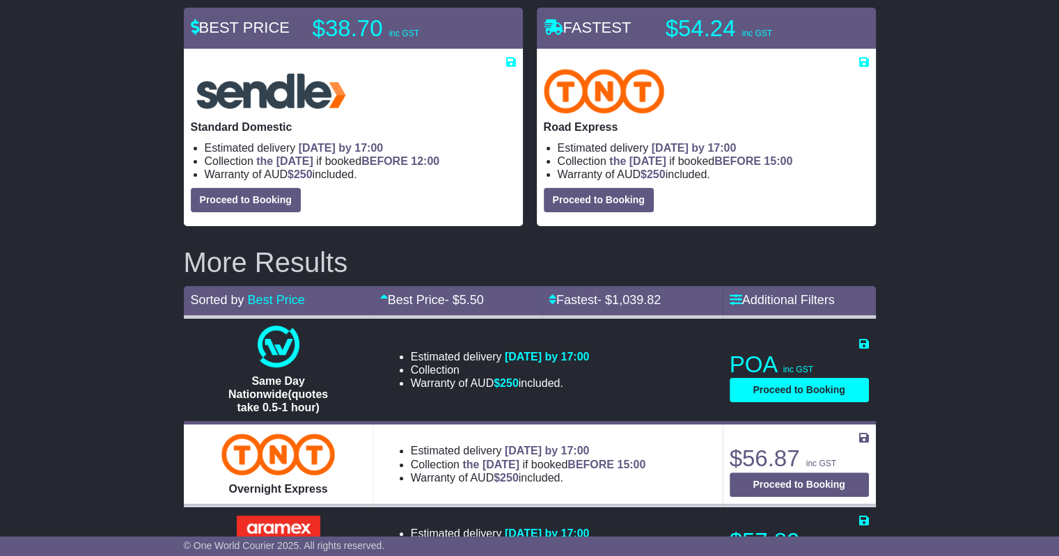  Describe the element at coordinates (425, 161) in the screenshot. I see `span: 12:00` at that location.